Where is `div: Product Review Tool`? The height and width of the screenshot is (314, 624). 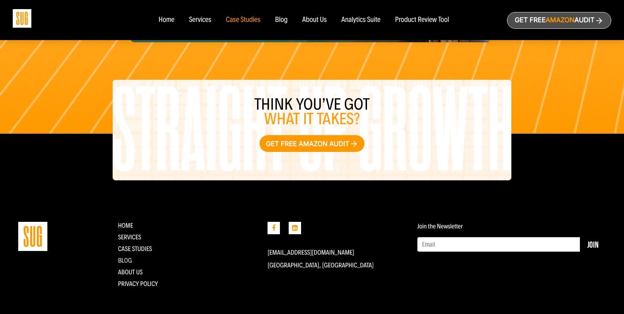 div: Product Review Tool is located at coordinates (422, 20).